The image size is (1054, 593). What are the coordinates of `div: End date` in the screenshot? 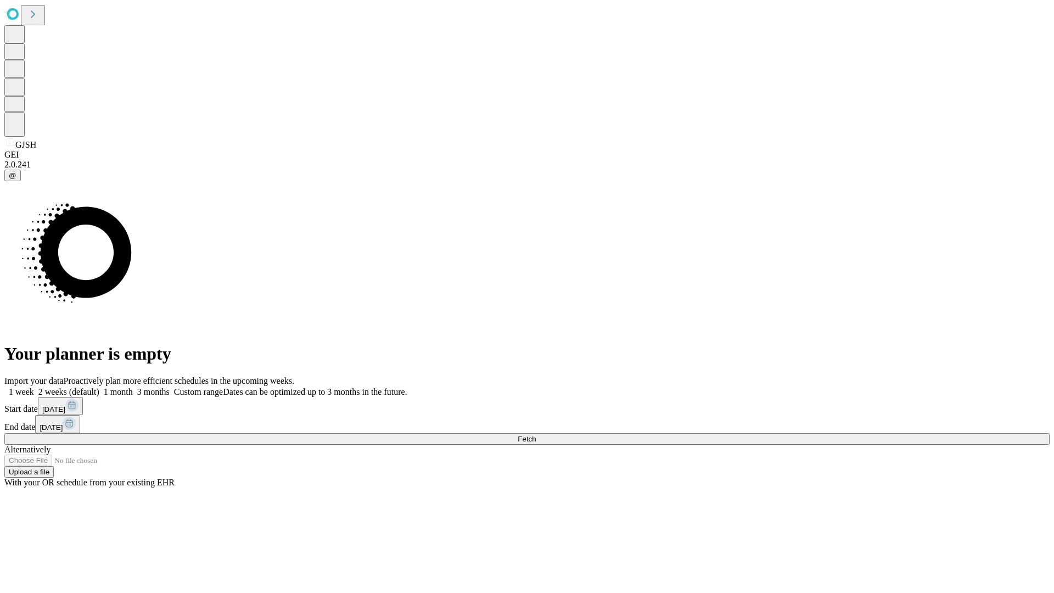 It's located at (527, 424).